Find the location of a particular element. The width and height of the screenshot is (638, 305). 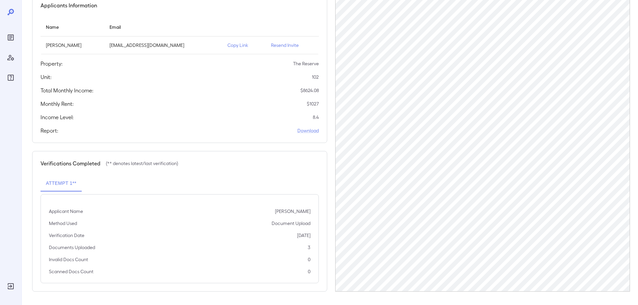

h5: Monthly Rent: is located at coordinates (57, 104).